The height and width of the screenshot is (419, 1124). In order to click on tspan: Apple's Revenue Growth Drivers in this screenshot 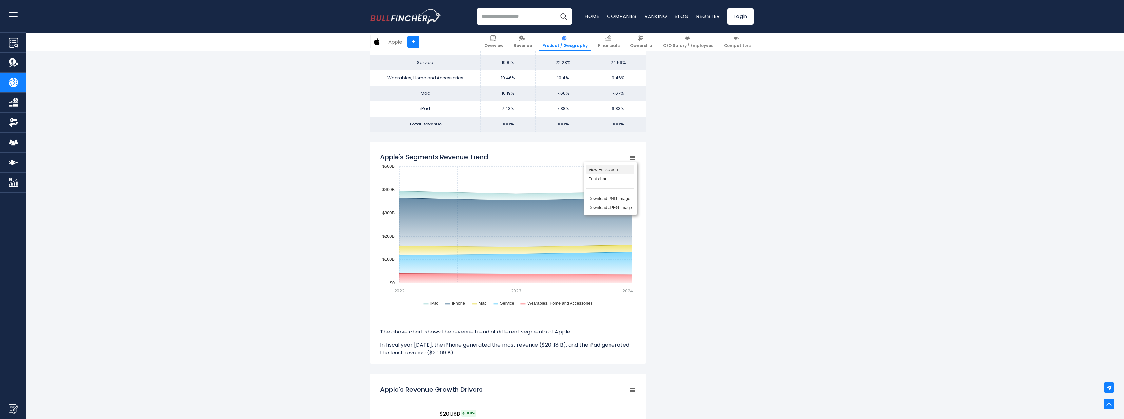, I will do `click(431, 390)`.